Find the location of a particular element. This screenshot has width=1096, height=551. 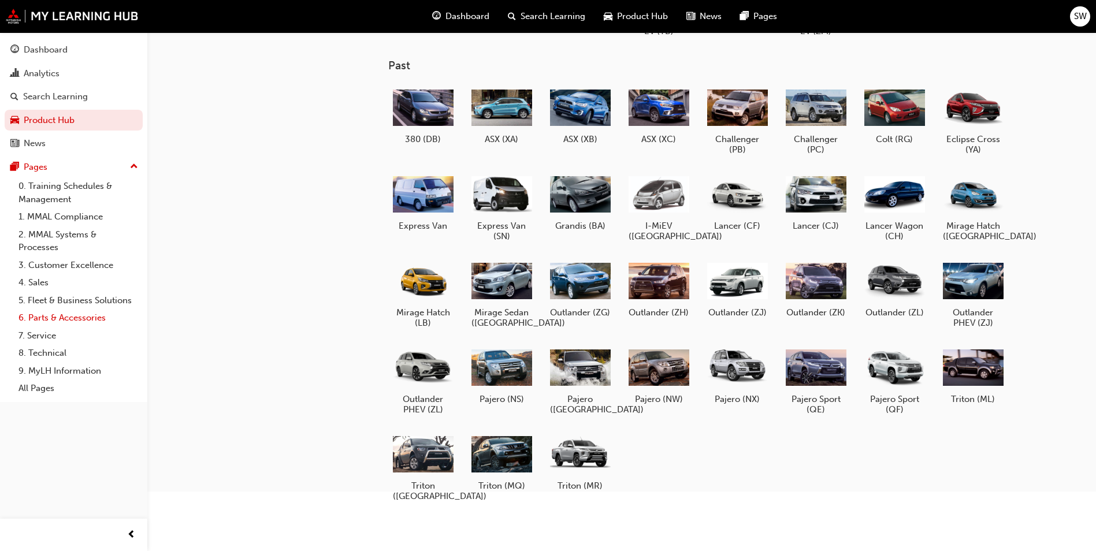

h5: Grandis (BA) is located at coordinates (580, 226).